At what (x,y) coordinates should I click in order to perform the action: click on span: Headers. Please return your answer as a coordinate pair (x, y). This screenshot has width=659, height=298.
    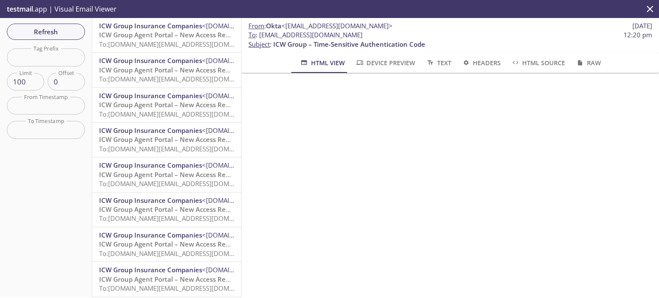
    Looking at the image, I should click on (481, 63).